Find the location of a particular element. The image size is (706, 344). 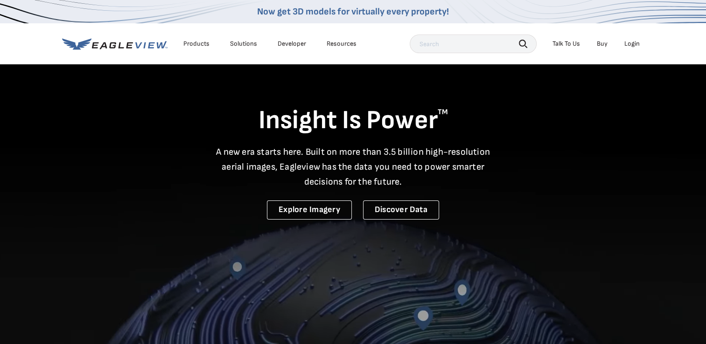

a: Discover Data is located at coordinates (401, 210).